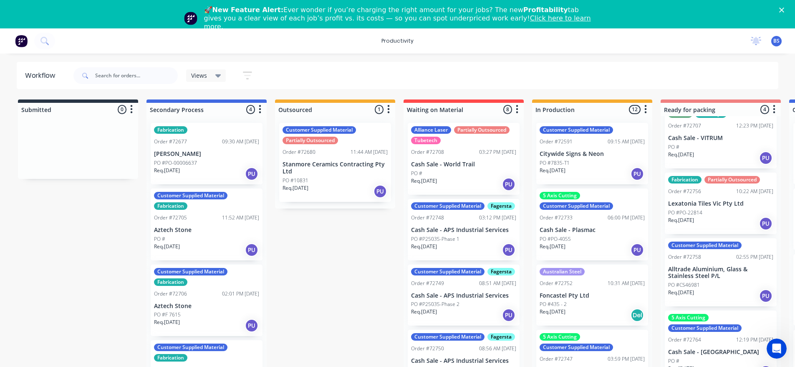  What do you see at coordinates (137, 76) in the screenshot?
I see `input: Search for orders...` at bounding box center [137, 76].